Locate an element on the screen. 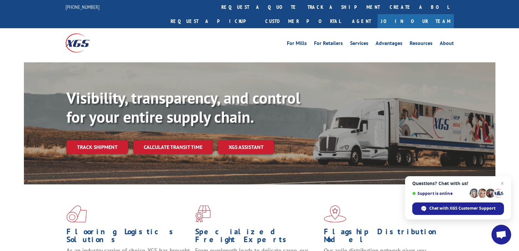  div: Chat with XGS Customer Support is located at coordinates (458, 208).